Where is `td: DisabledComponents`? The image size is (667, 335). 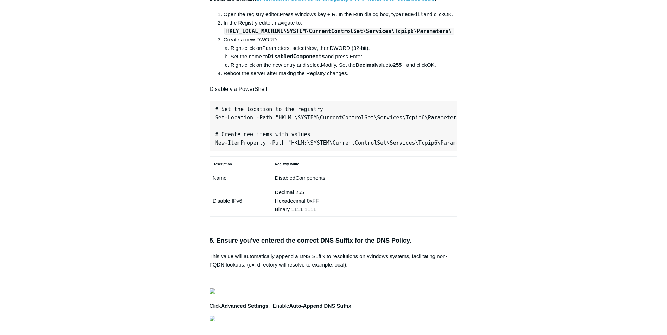 td: DisabledComponents is located at coordinates (364, 178).